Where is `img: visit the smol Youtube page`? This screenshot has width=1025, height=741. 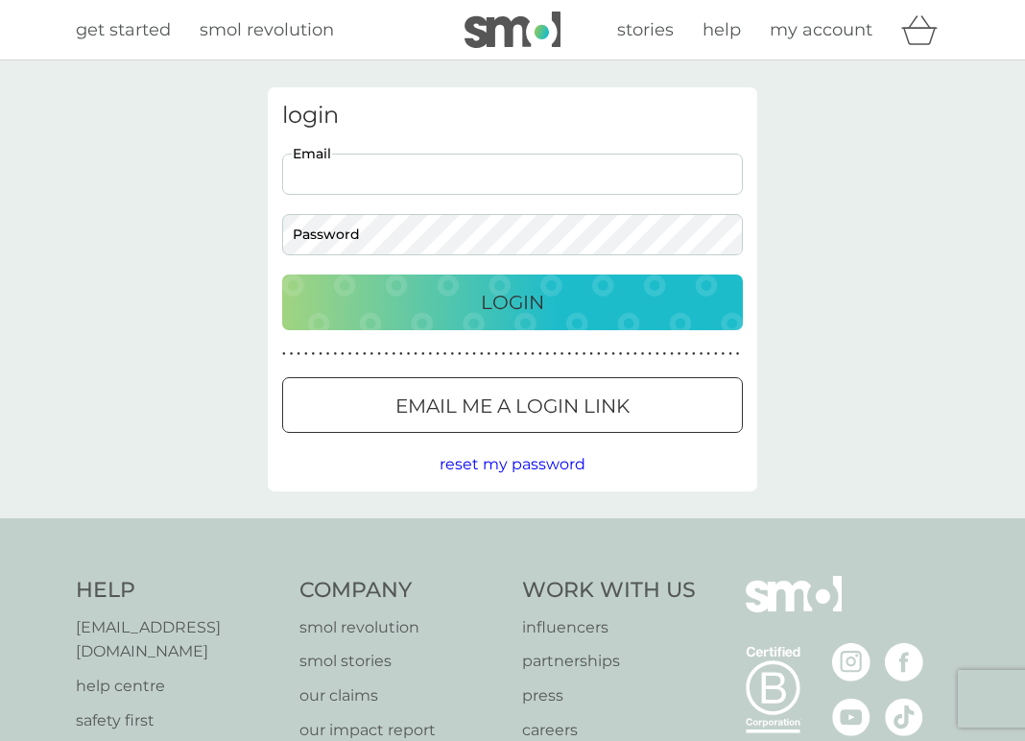
img: visit the smol Youtube page is located at coordinates (851, 717).